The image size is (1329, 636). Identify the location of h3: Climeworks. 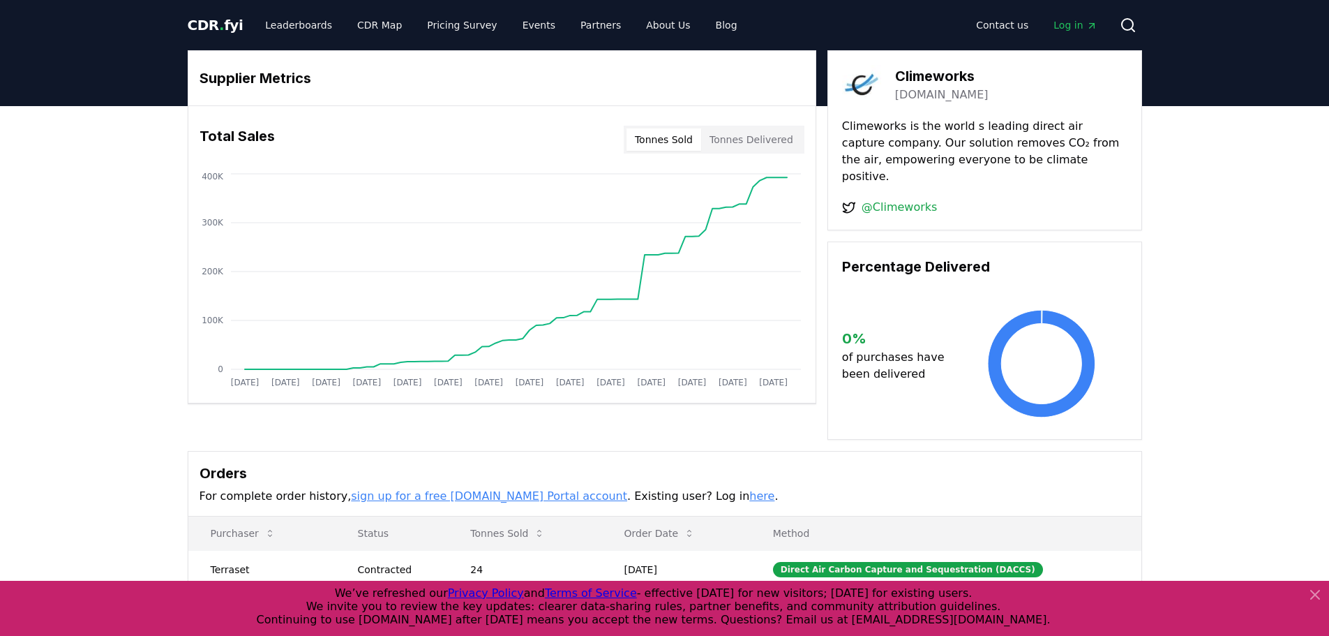
(942, 76).